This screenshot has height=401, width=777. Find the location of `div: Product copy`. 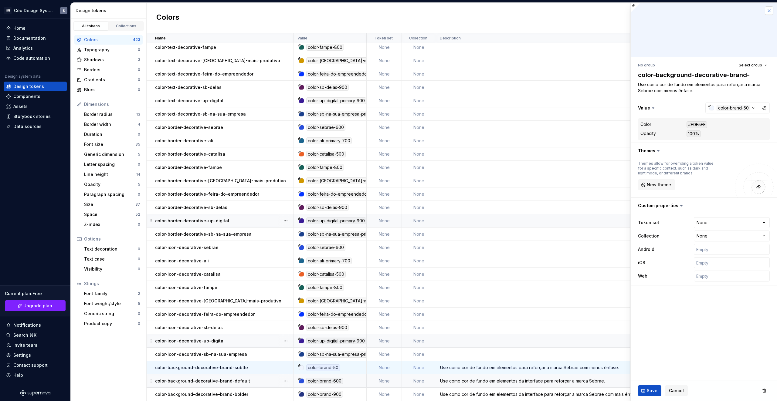

div: Product copy is located at coordinates (111, 324).